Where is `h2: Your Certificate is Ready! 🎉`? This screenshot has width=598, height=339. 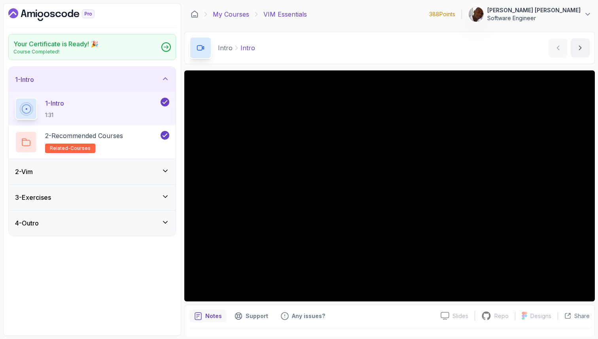
h2: Your Certificate is Ready! 🎉 is located at coordinates (56, 44).